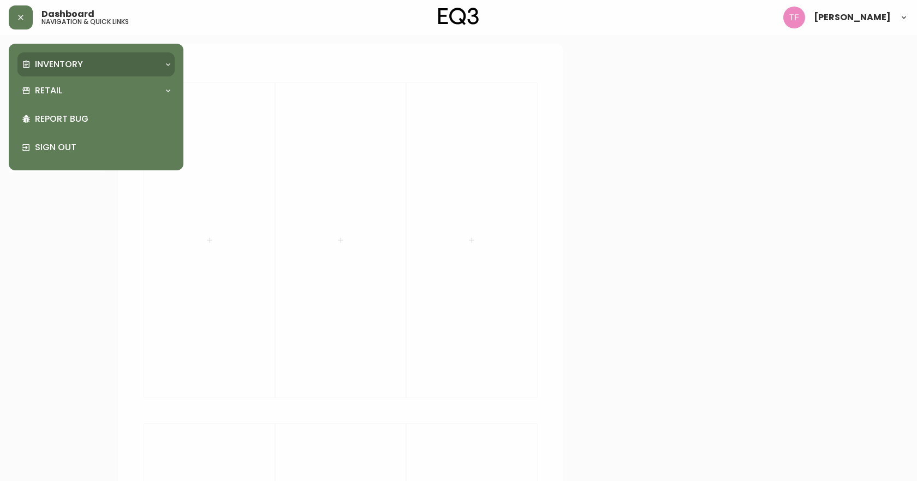 The width and height of the screenshot is (917, 481). I want to click on p: Retail, so click(49, 91).